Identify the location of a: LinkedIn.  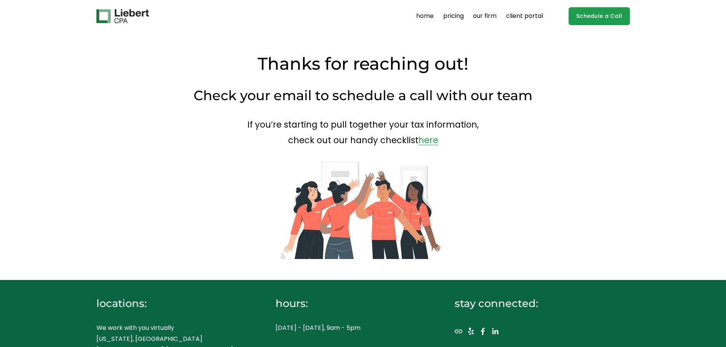
(495, 332).